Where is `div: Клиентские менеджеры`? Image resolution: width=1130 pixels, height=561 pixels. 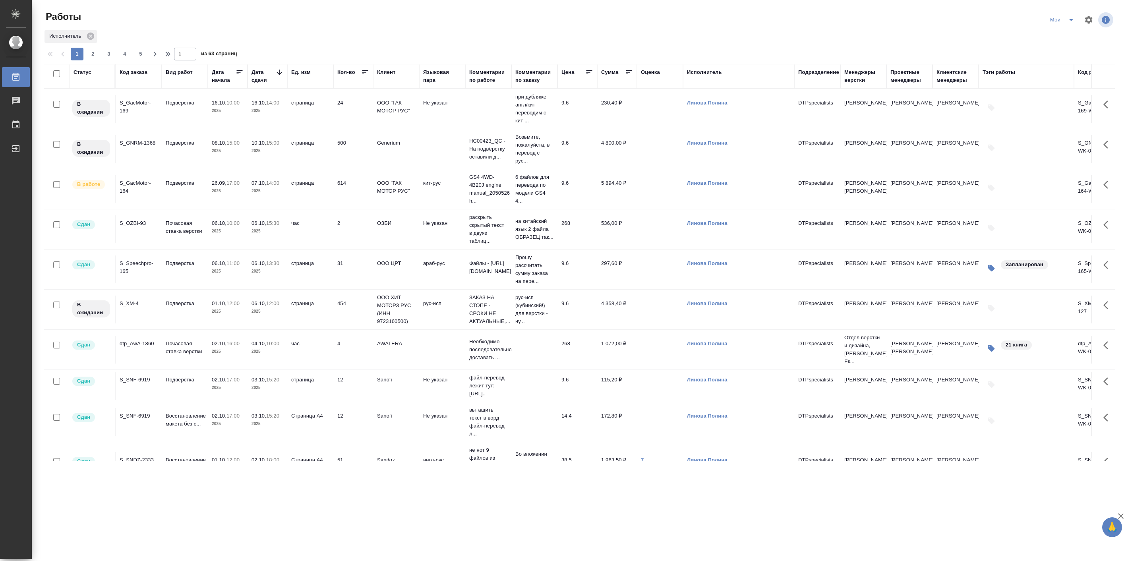 div: Клиентские менеджеры is located at coordinates (956, 76).